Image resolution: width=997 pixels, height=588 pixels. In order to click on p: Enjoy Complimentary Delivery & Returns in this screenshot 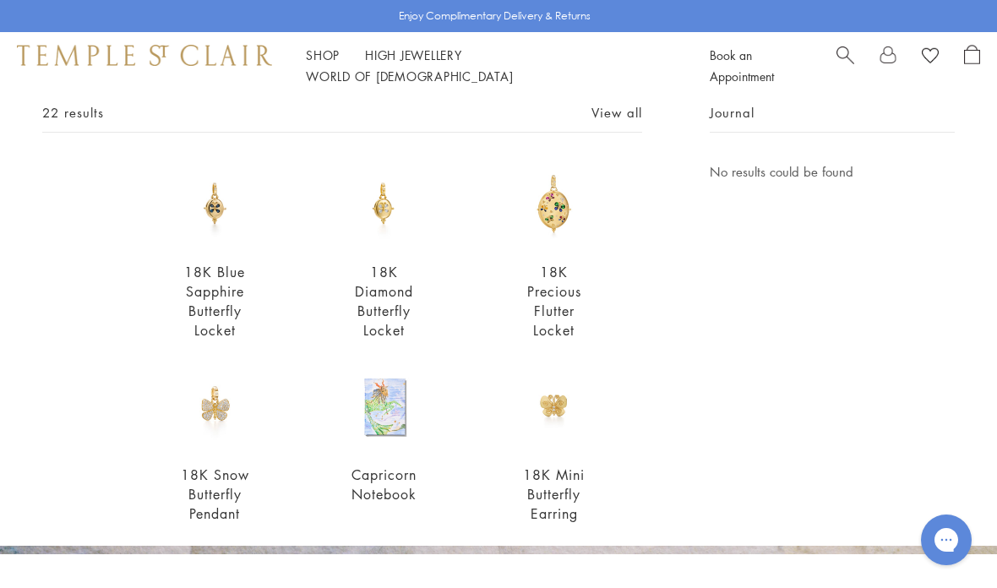, I will do `click(494, 16)`.